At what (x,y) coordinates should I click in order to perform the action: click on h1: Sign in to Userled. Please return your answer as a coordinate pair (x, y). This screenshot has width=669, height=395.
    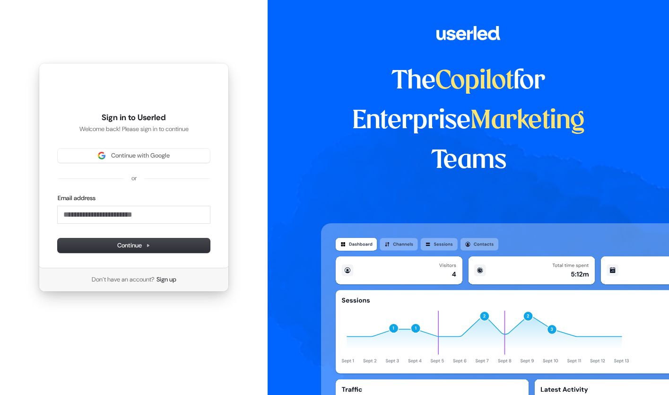
    Looking at the image, I should click on (134, 118).